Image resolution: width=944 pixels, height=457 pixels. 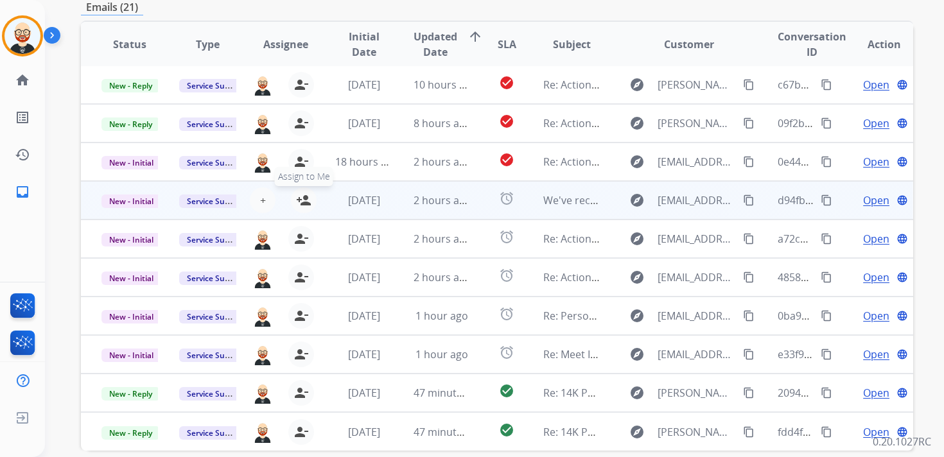 What do you see at coordinates (812, 44) in the screenshot?
I see `span: Conversation ID` at bounding box center [812, 44].